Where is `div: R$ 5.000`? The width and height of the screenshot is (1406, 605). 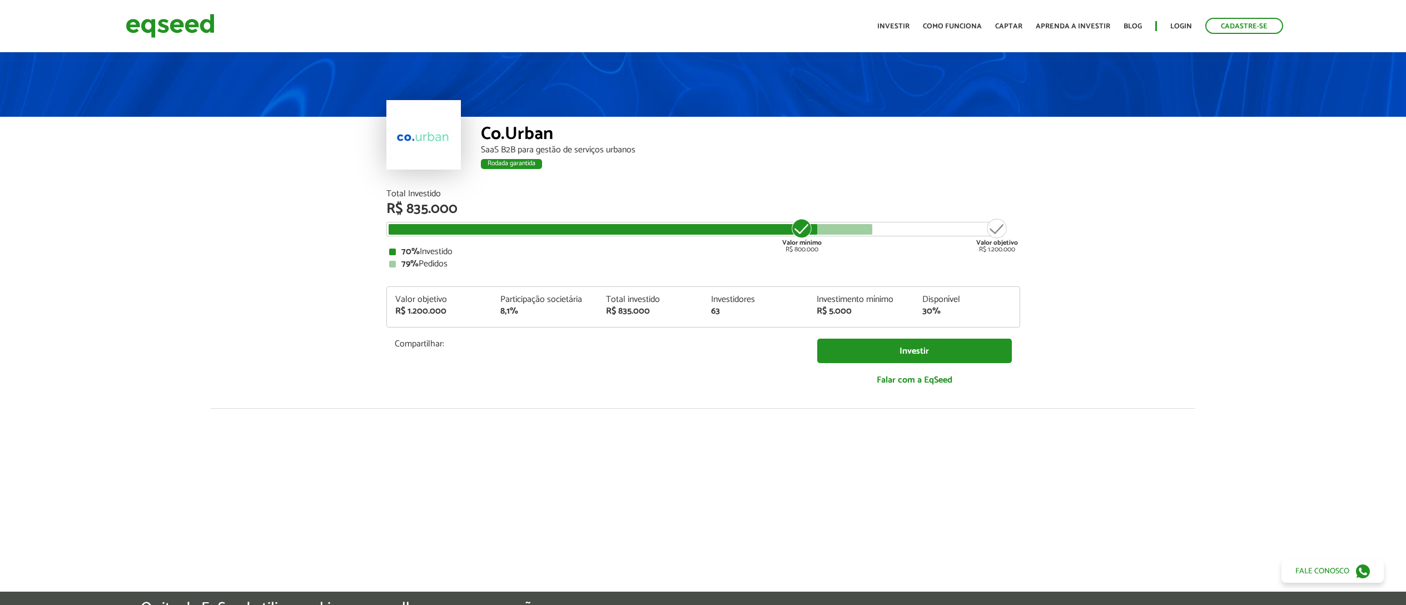 div: R$ 5.000 is located at coordinates (861, 311).